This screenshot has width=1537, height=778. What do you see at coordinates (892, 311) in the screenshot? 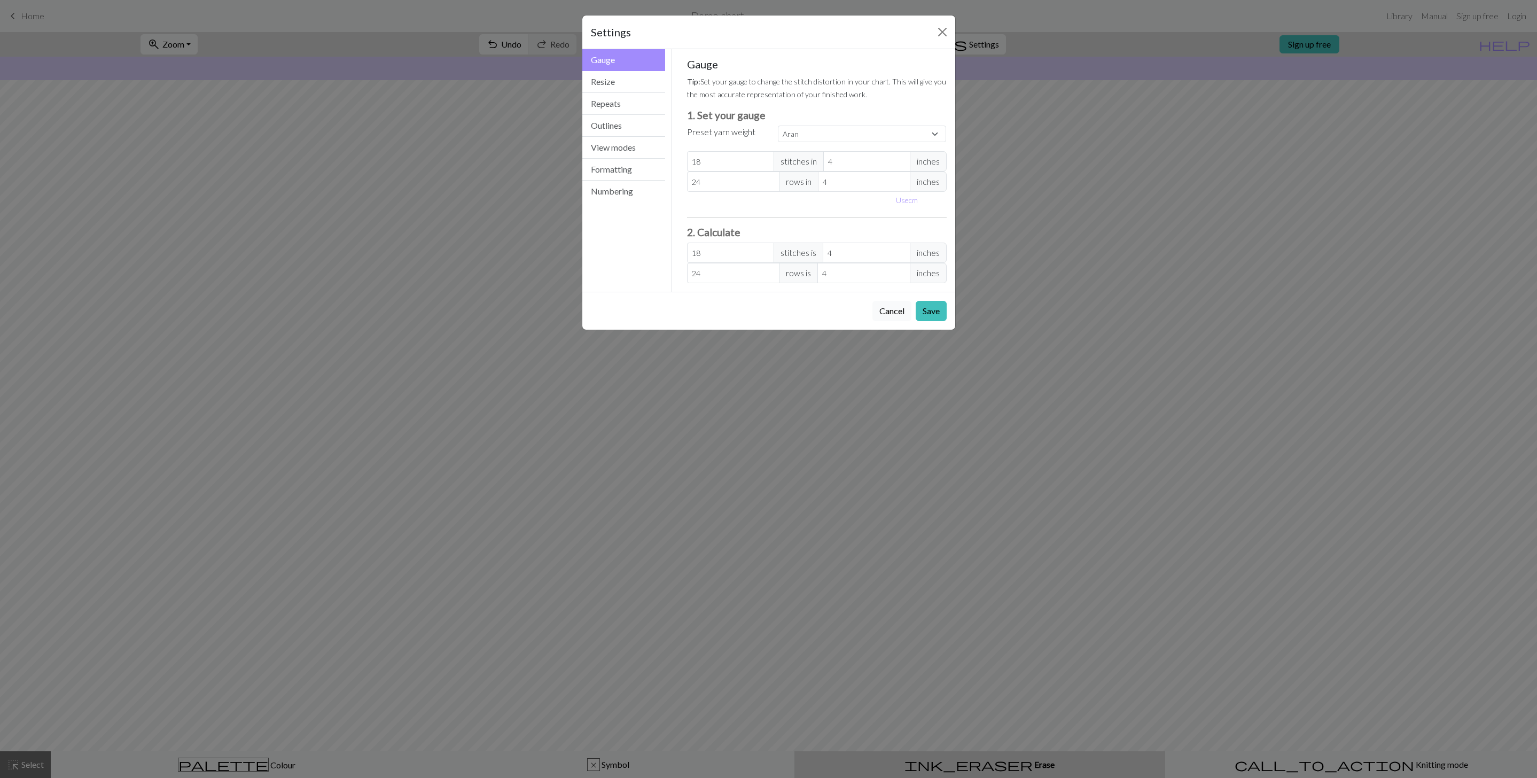
I see `button: Cancel` at bounding box center [892, 311].